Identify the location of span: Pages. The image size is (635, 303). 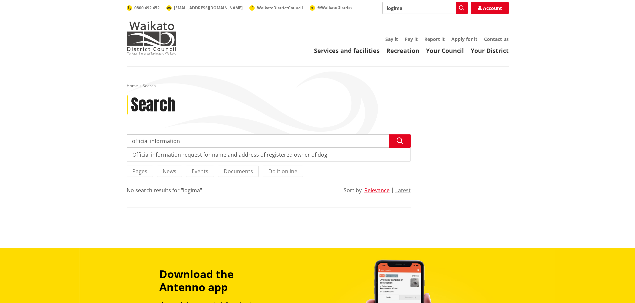
(140, 172).